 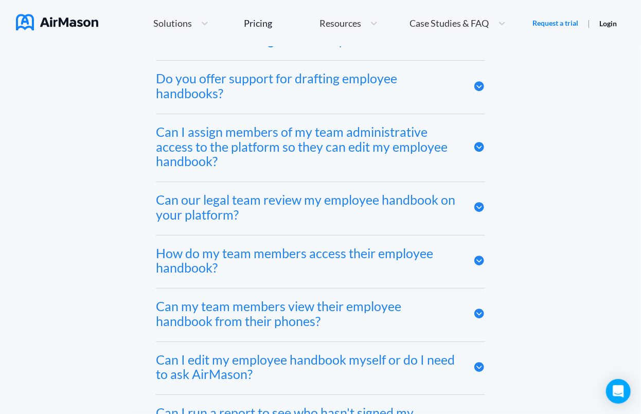 I want to click on span: Case Studies & FAQ, so click(x=450, y=23).